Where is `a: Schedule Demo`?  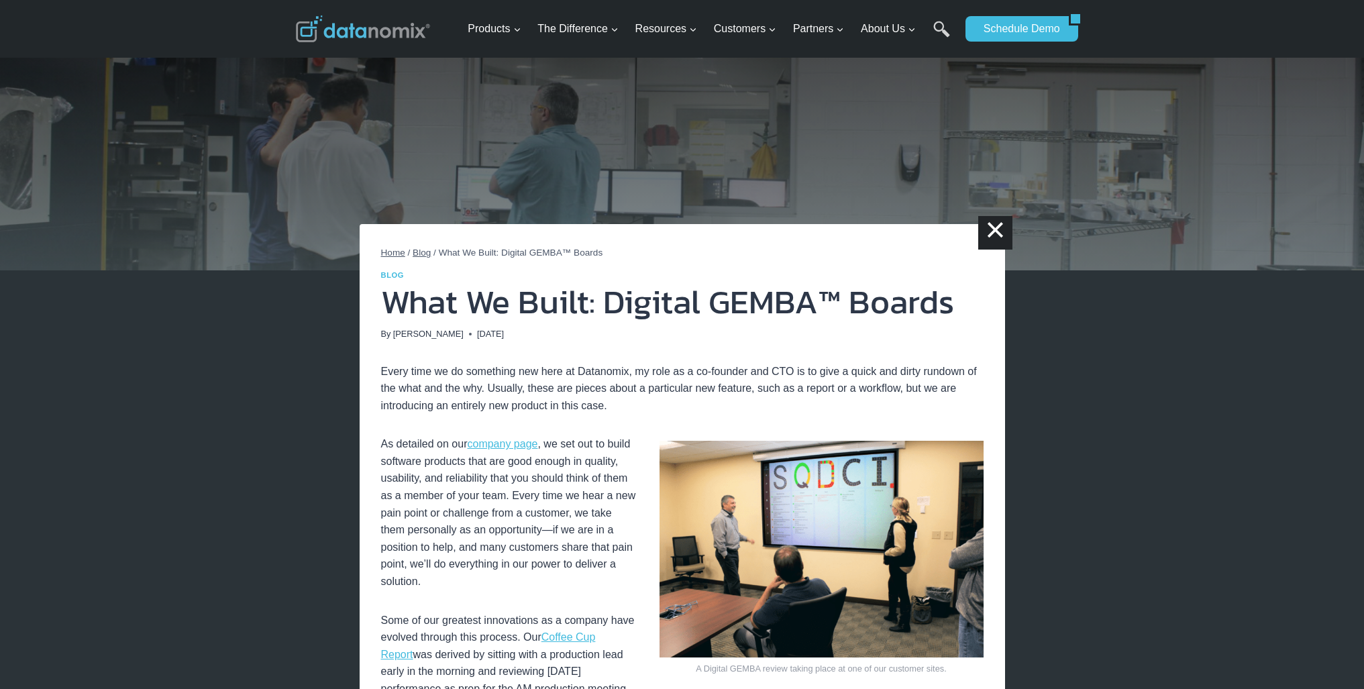
a: Schedule Demo is located at coordinates (1017, 29).